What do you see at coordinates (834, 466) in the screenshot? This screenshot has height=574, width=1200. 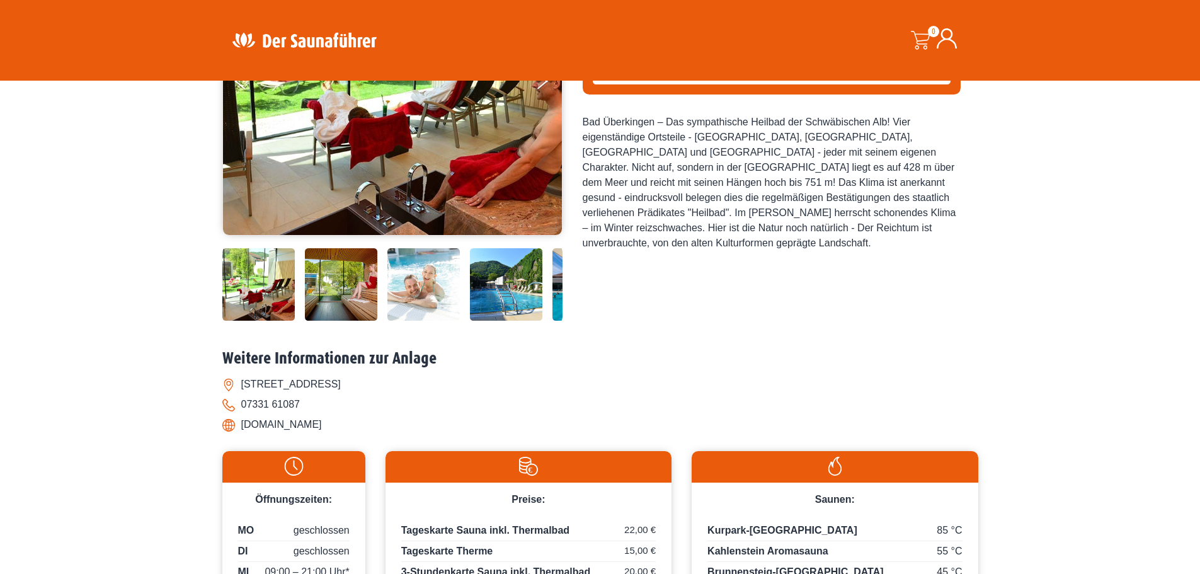 I see `img: Flamme-weiss.svg` at bounding box center [834, 466].